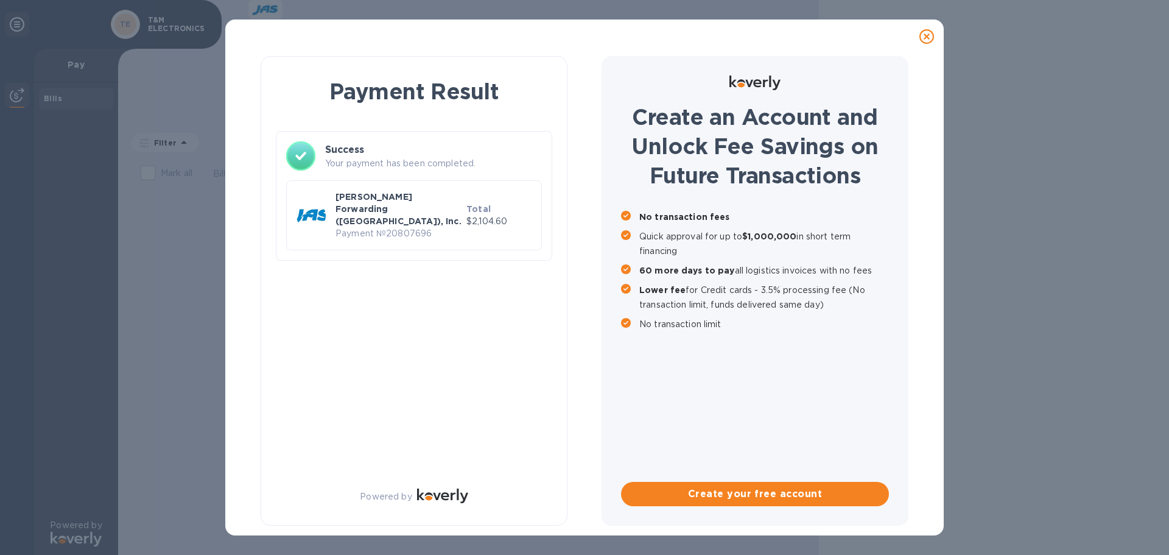  What do you see at coordinates (764, 297) in the screenshot?
I see `p: for Credit cards - 3.5% processing fee (No transaction limit, funds delivered same day)` at bounding box center [764, 297].